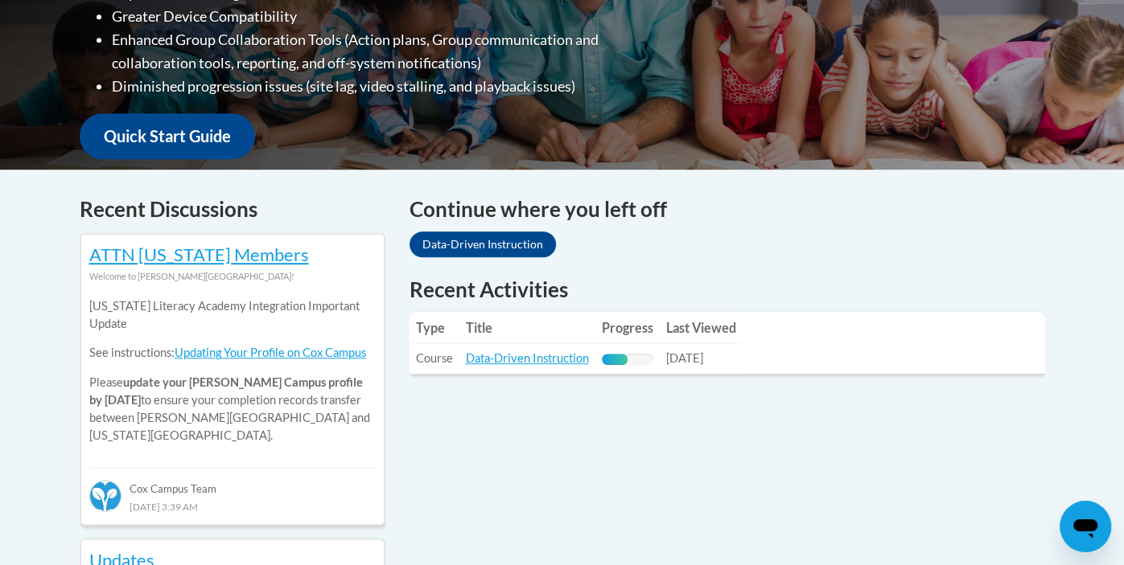 This screenshot has height=565, width=1124. Describe the element at coordinates (105, 496) in the screenshot. I see `img: Cox Campus Team` at that location.